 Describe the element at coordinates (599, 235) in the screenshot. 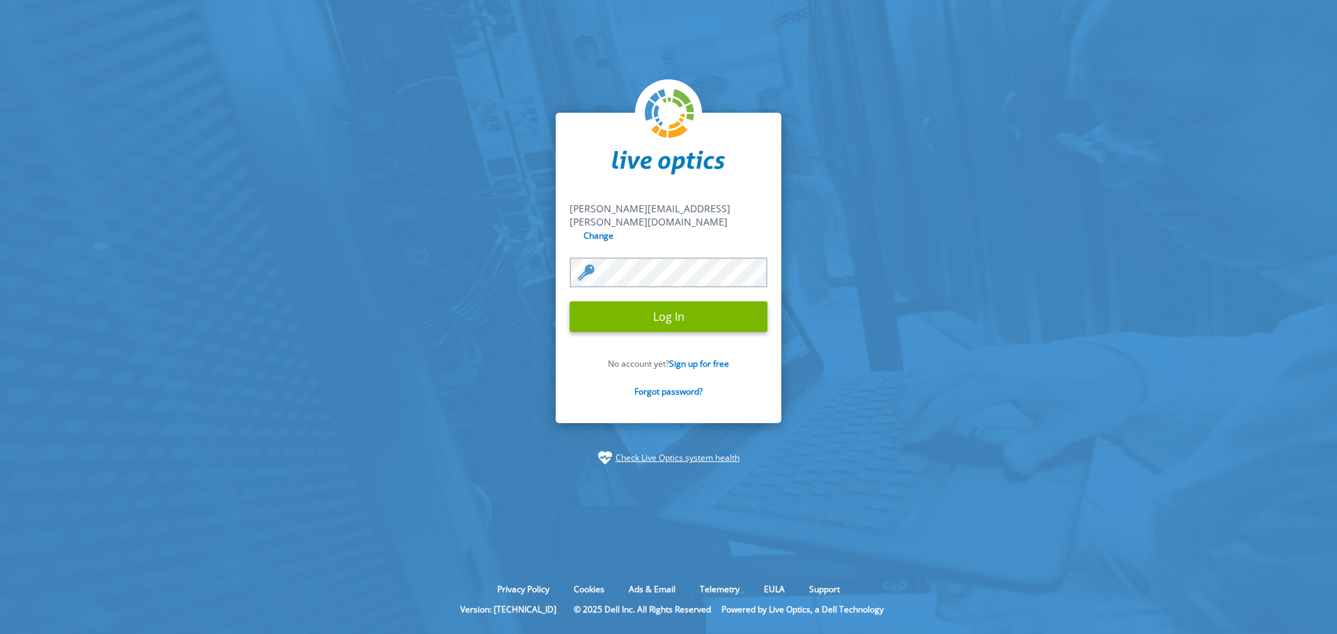

I see `input: Change` at that location.